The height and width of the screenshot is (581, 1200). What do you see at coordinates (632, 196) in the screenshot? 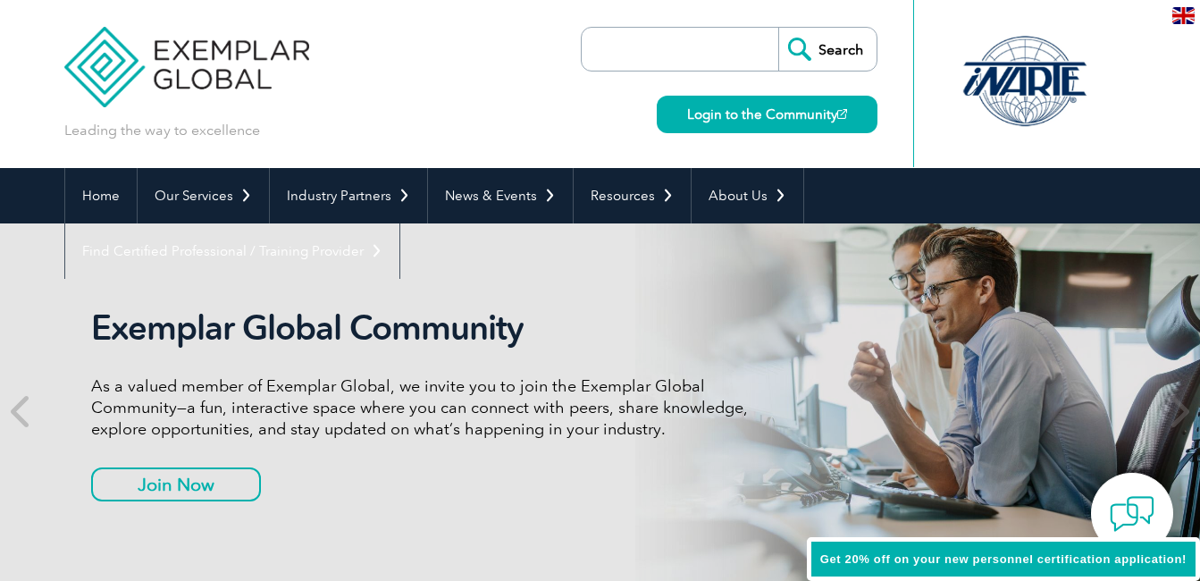
I see `a: Resources` at bounding box center [632, 196].